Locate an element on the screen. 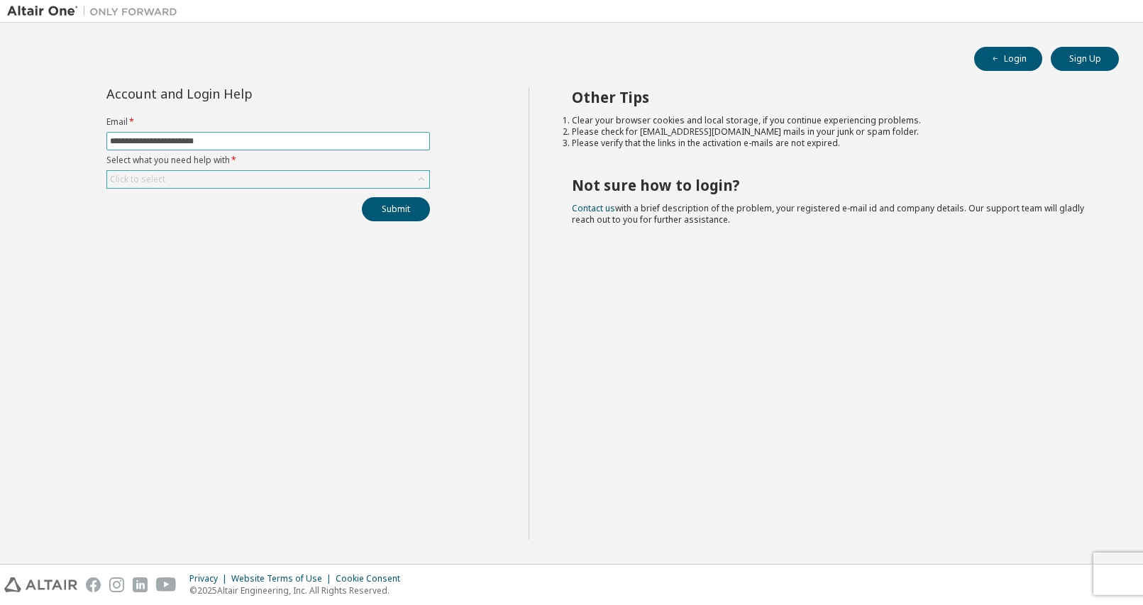 This screenshot has width=1143, height=605. img: youtube.svg is located at coordinates (166, 585).